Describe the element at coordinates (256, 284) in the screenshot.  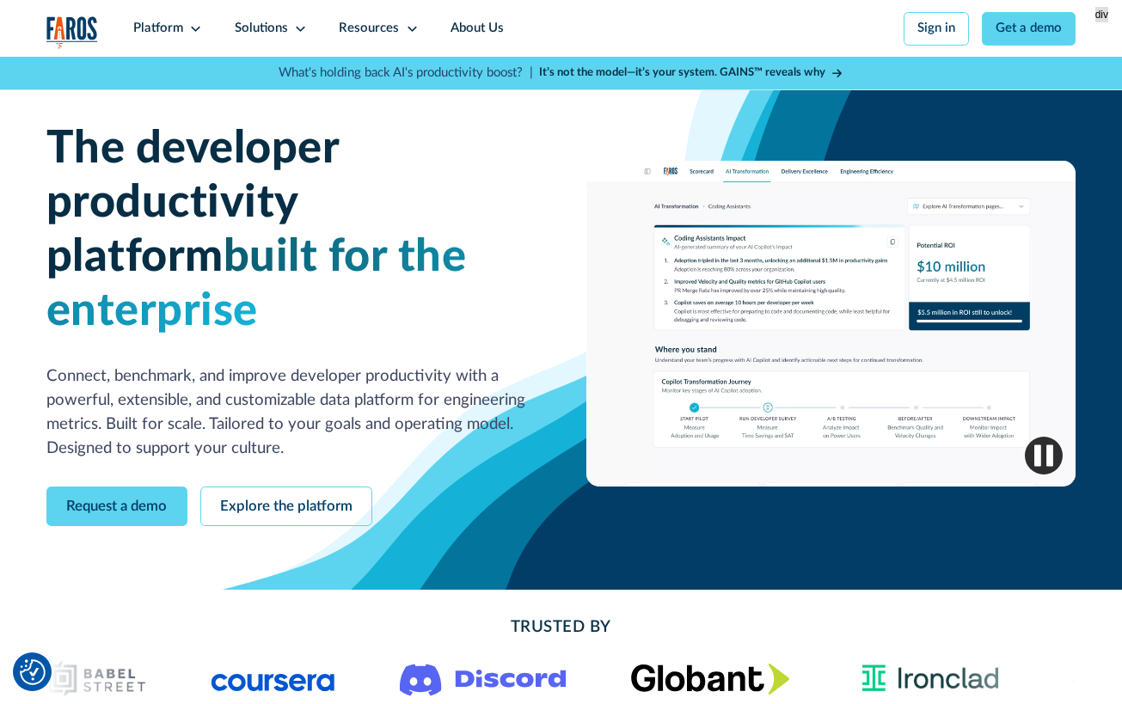
I see `span: built for the enterprise` at that location.